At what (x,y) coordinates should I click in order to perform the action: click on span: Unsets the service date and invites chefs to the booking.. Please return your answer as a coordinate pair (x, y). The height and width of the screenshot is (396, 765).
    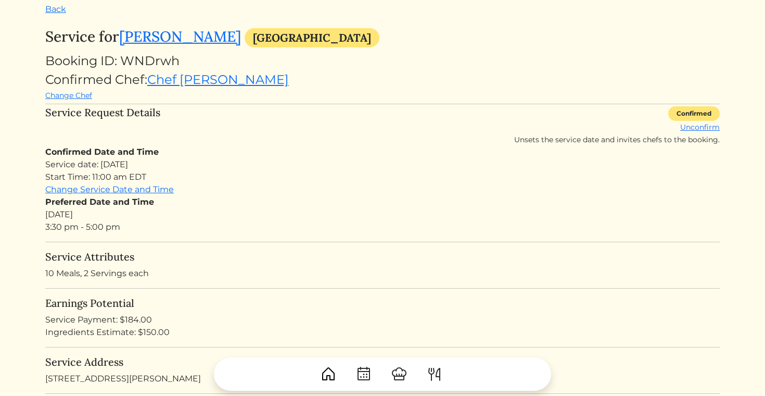
    Looking at the image, I should click on (617, 139).